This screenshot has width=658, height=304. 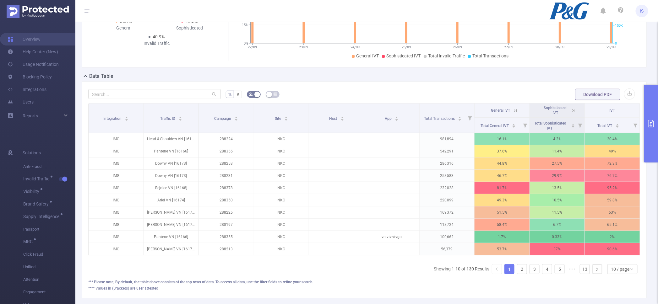 What do you see at coordinates (246, 43) in the screenshot?
I see `tspan: 0%` at bounding box center [246, 43].